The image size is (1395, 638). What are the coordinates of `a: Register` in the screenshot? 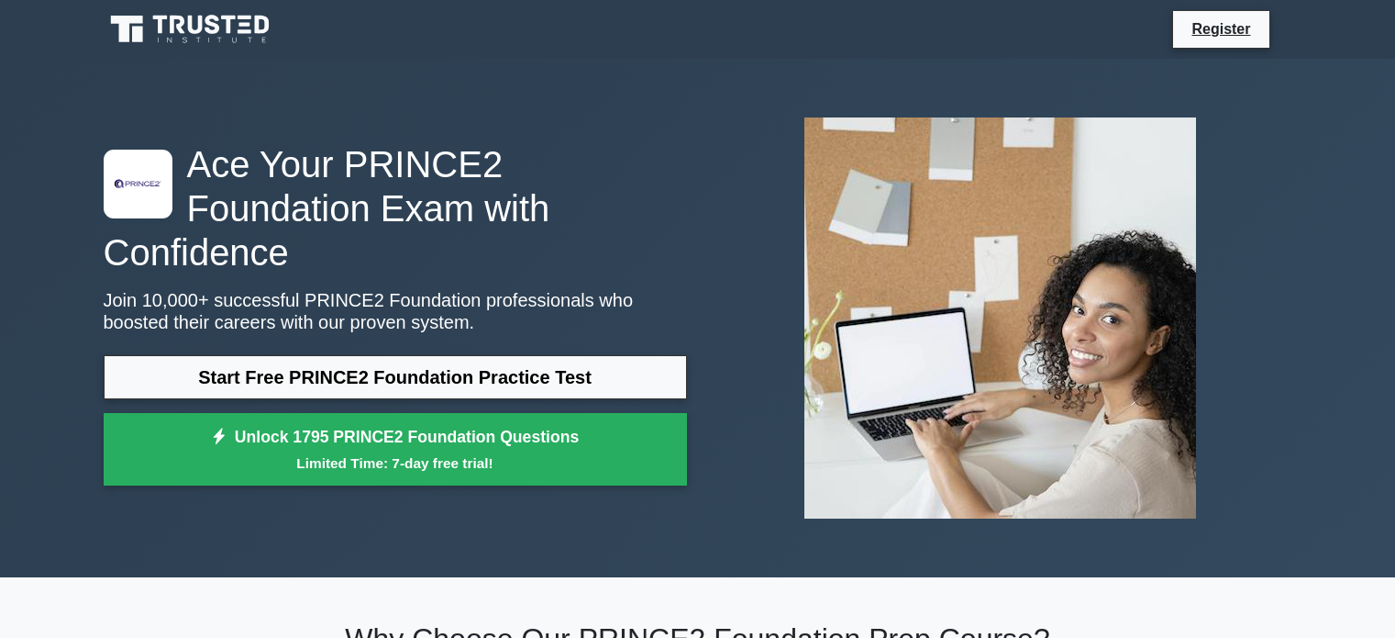 It's located at (1221, 28).